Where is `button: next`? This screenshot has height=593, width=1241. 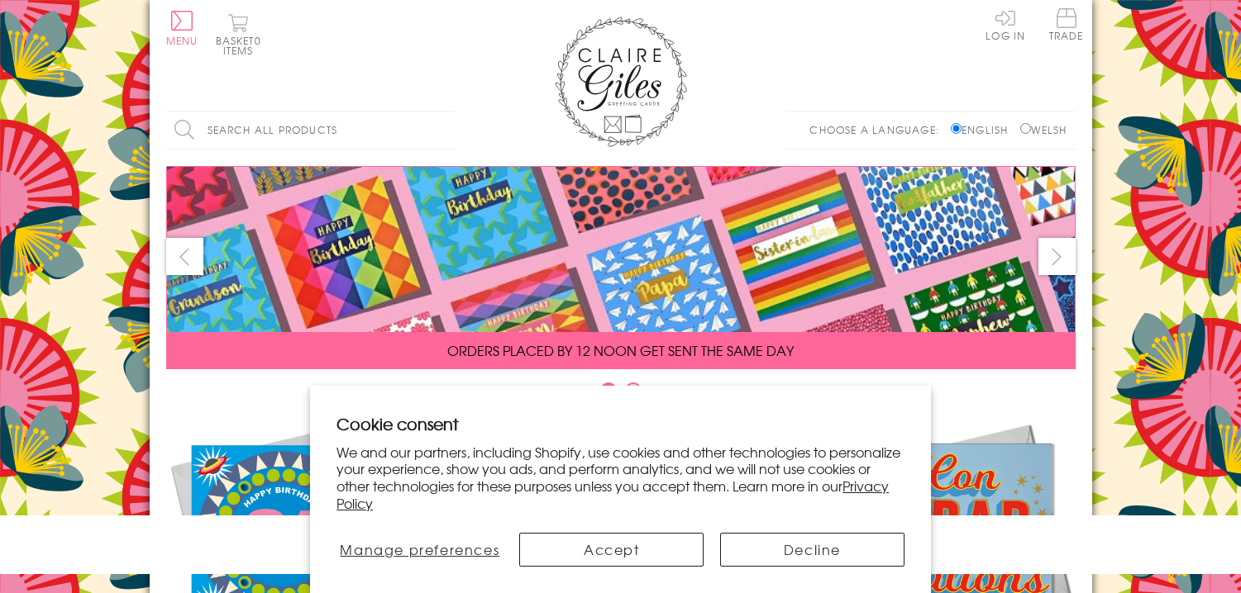
button: next is located at coordinates (1056, 256).